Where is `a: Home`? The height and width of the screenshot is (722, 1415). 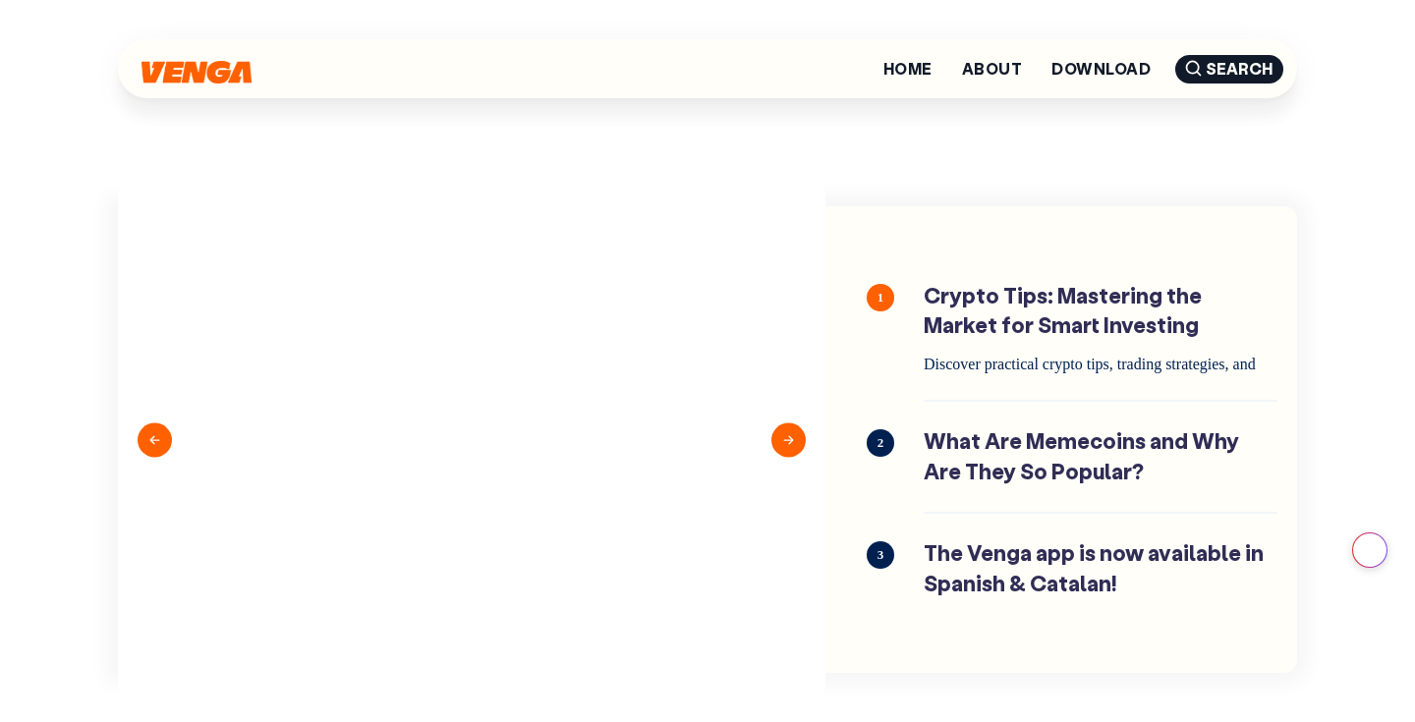
a: Home is located at coordinates (908, 69).